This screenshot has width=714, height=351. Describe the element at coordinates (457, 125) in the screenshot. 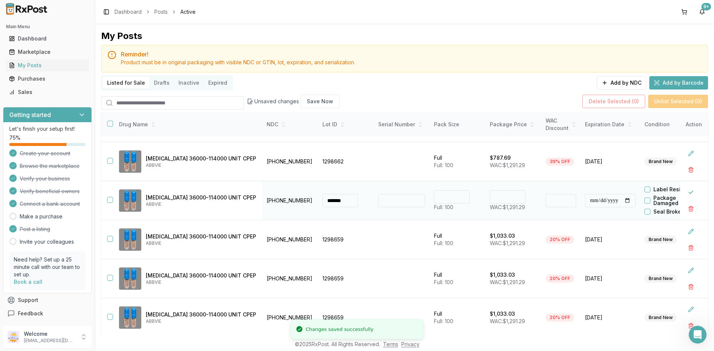

I see `th: Pack Size` at that location.